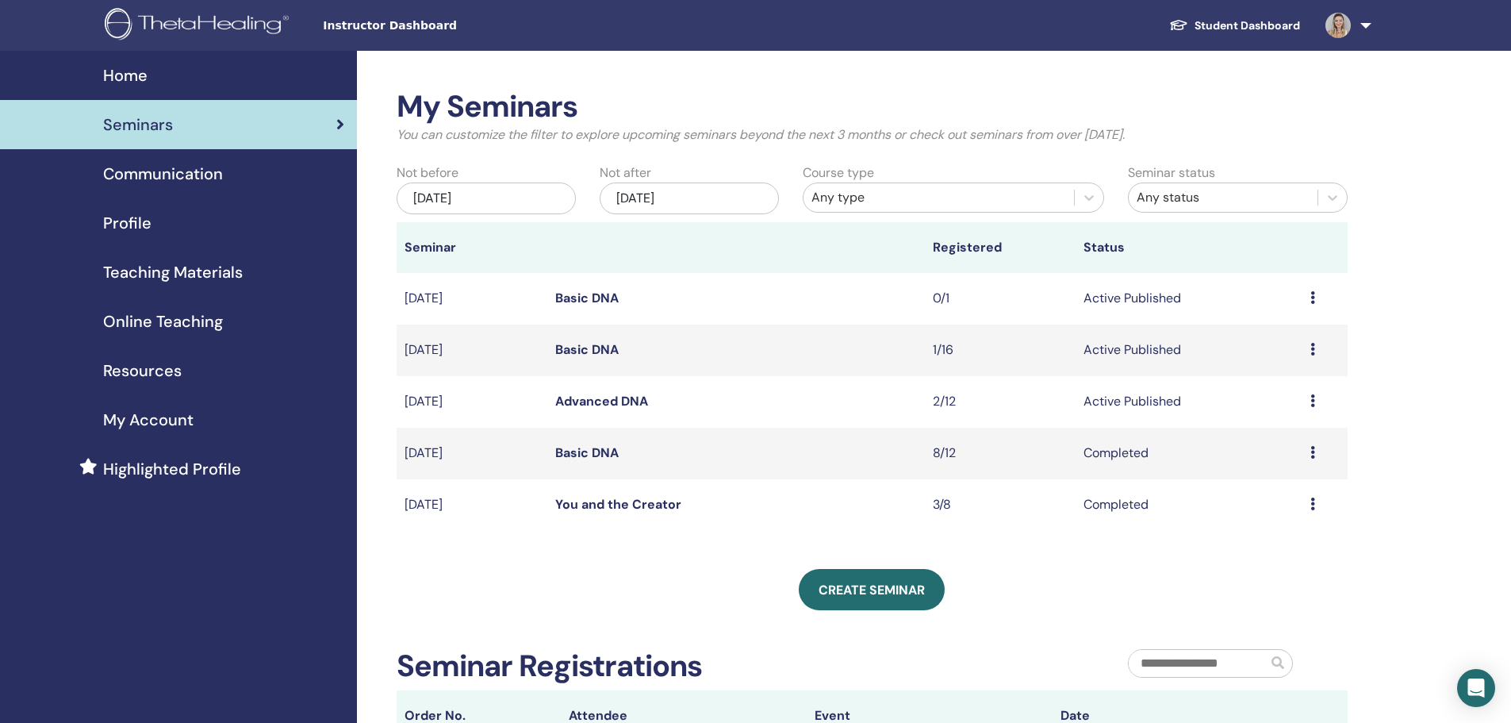 The width and height of the screenshot is (1511, 723). Describe the element at coordinates (872, 107) in the screenshot. I see `h2: My Seminars` at that location.